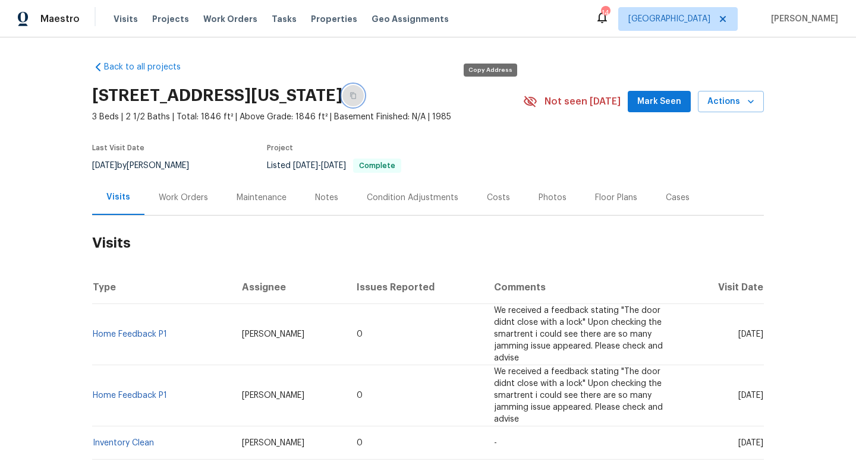  What do you see at coordinates (659, 102) in the screenshot?
I see `span: Mark Seen` at bounding box center [659, 102].